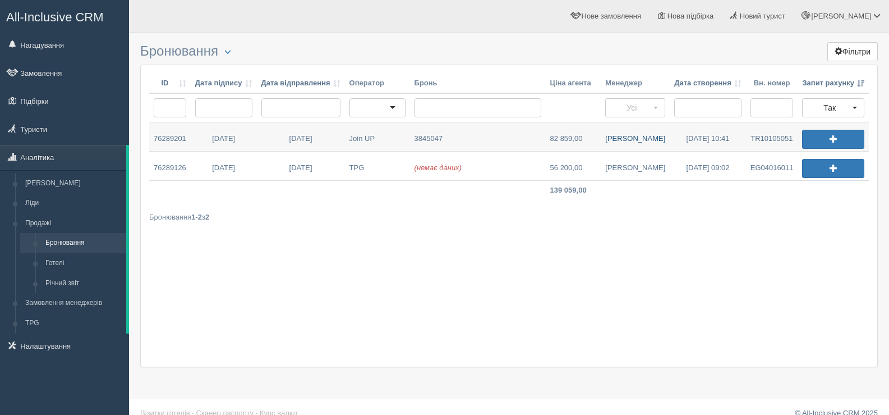 This screenshot has width=889, height=415. What do you see at coordinates (772, 84) in the screenshot?
I see `th: Вн. номер` at bounding box center [772, 84].